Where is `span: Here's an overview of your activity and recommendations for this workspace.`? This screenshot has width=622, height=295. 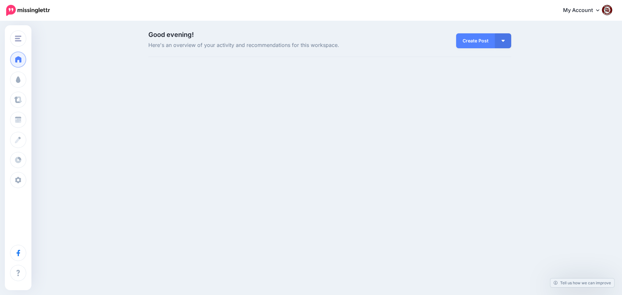
span: Here's an overview of your activity and recommendations for this workspace. is located at coordinates (268, 45).